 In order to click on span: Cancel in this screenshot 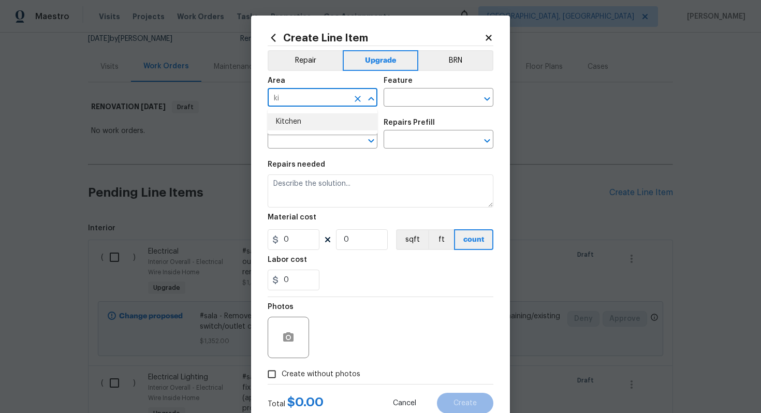, I will do `click(404, 403)`.